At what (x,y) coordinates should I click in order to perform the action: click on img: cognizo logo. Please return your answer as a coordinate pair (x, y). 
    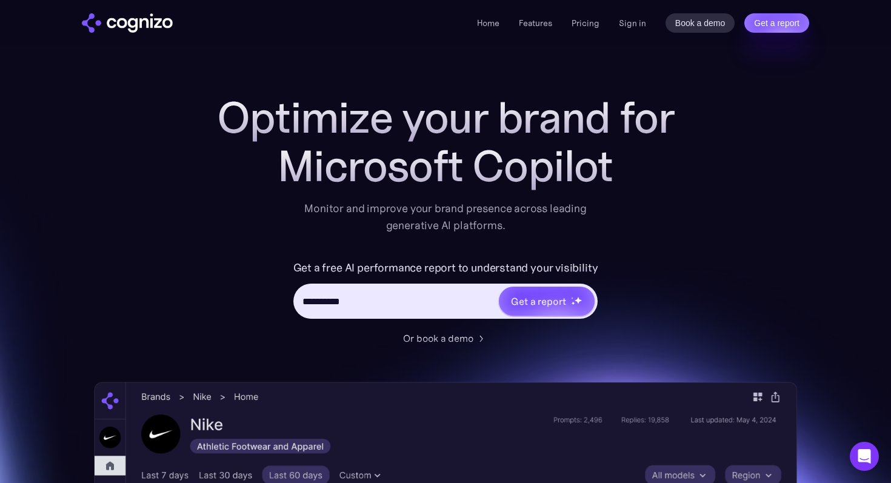
    Looking at the image, I should click on (127, 23).